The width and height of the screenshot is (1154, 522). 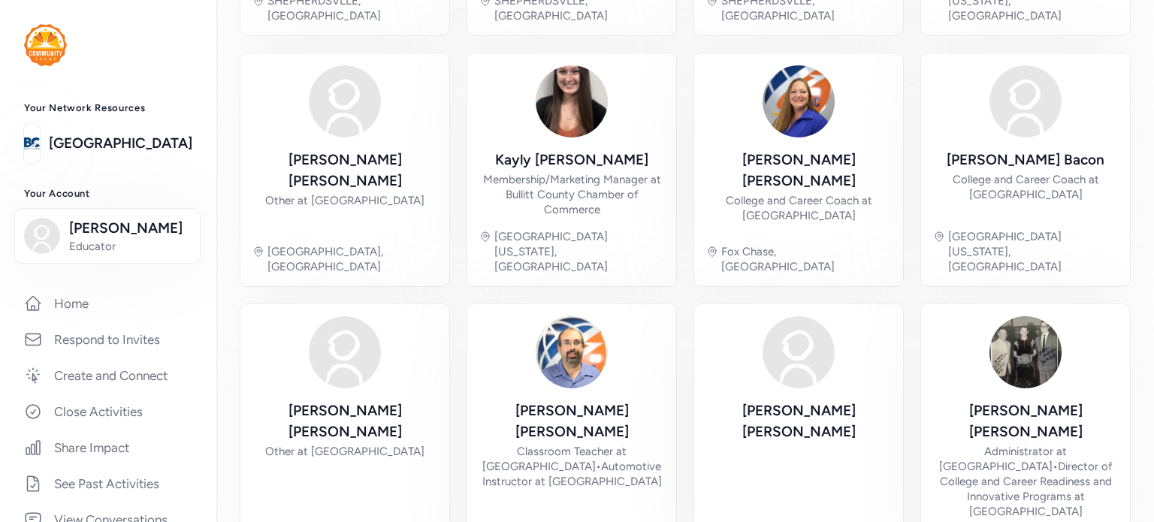 What do you see at coordinates (108, 304) in the screenshot?
I see `a: Home` at bounding box center [108, 304].